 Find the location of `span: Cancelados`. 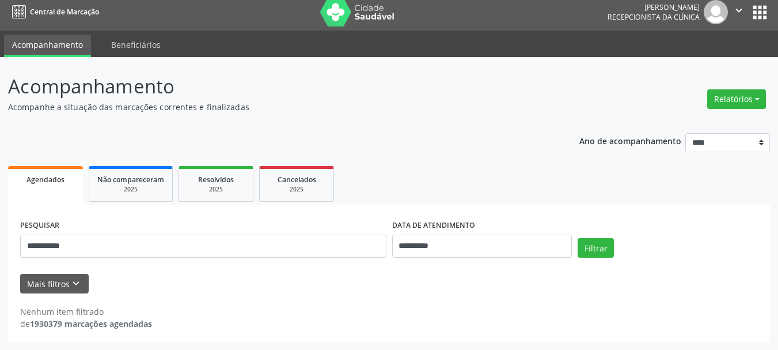

span: Cancelados is located at coordinates (297, 179).